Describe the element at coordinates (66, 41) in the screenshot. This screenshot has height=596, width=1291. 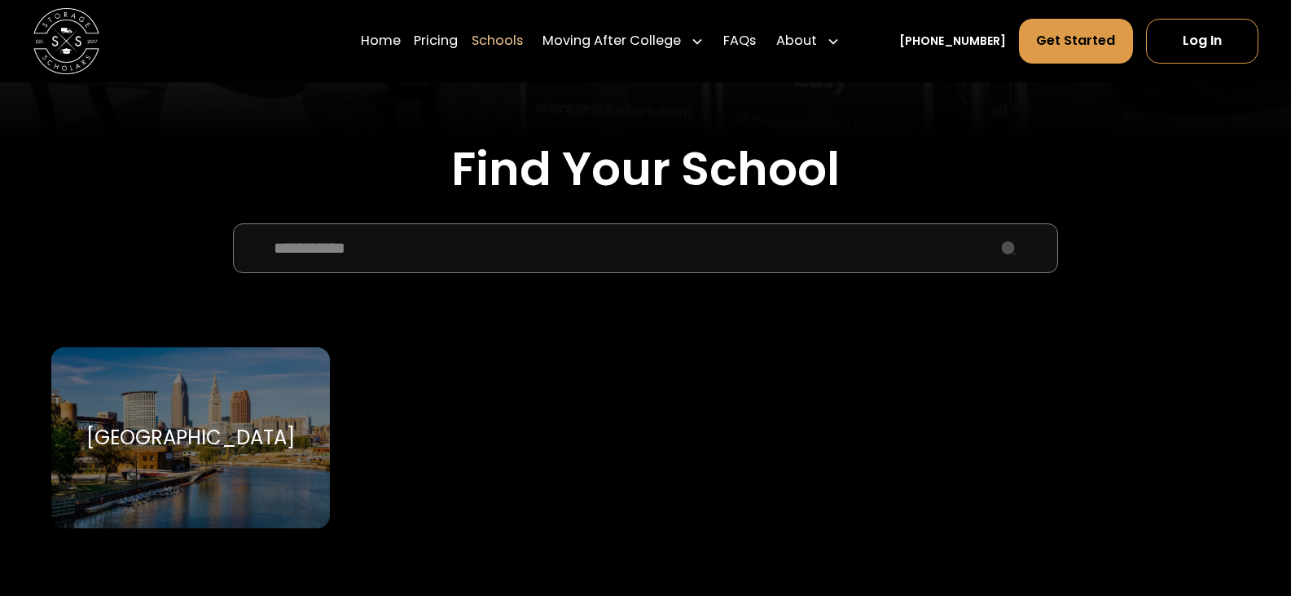
I see `img: Storage Scholars main logo` at that location.